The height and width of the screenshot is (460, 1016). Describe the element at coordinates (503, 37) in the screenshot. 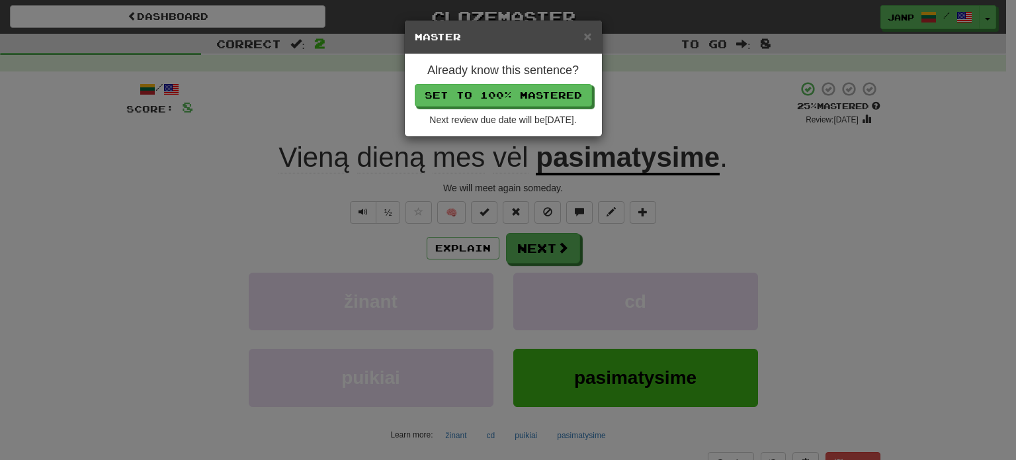

I see `h5: Master` at that location.